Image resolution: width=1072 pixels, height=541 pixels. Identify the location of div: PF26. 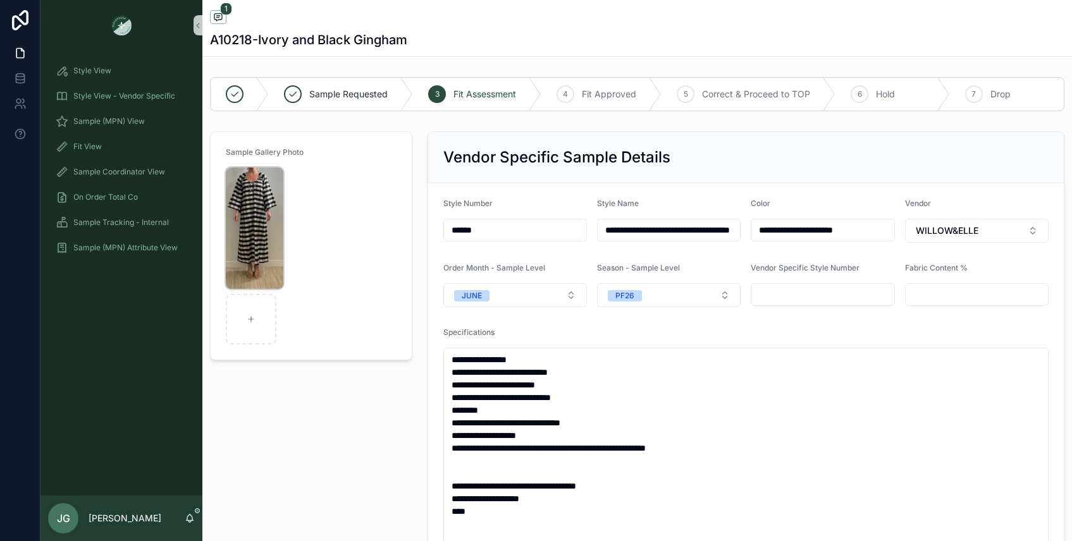
(625, 296).